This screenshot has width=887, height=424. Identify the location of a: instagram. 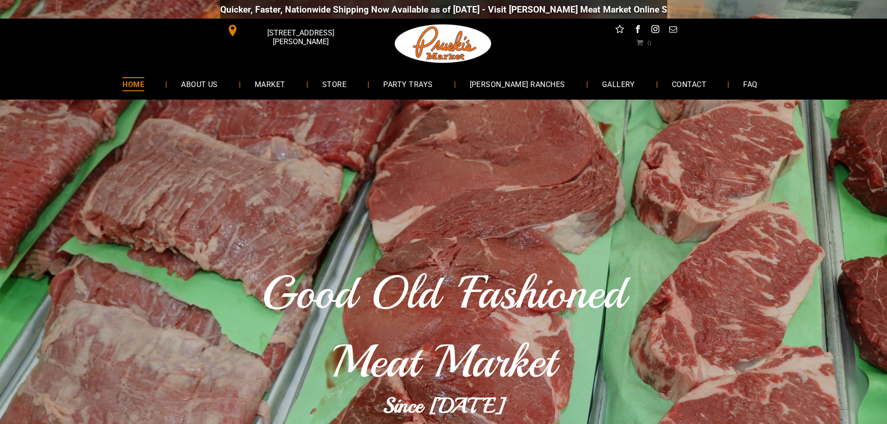
(655, 30).